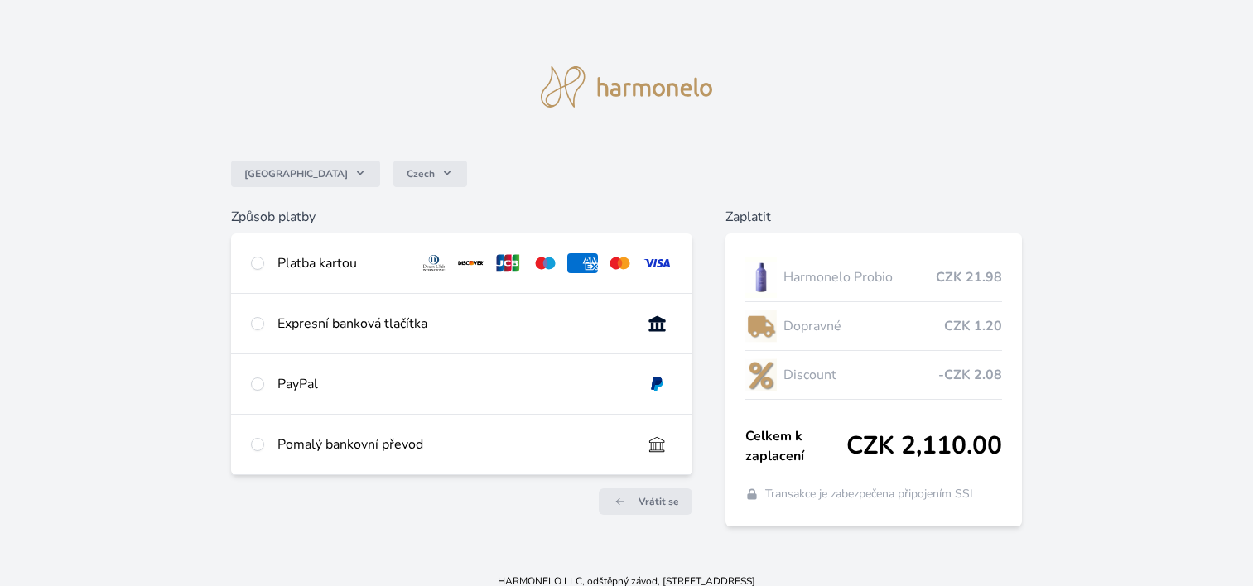  Describe the element at coordinates (434, 263) in the screenshot. I see `img: diners.svg` at that location.